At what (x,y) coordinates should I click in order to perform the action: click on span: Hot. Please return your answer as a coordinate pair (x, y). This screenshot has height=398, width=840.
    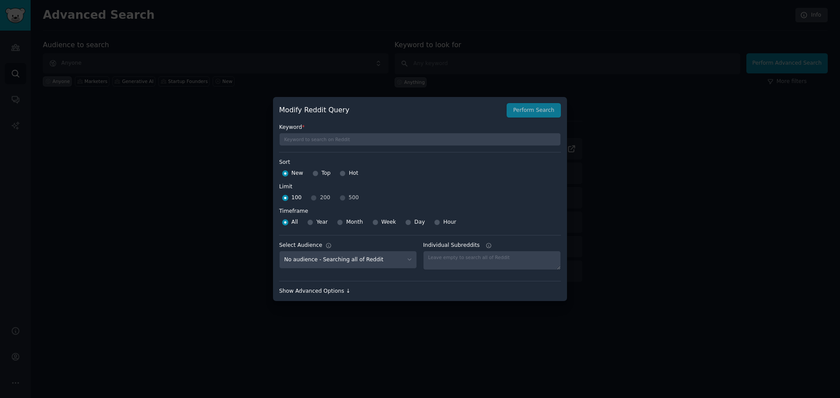
    Looking at the image, I should click on (353, 174).